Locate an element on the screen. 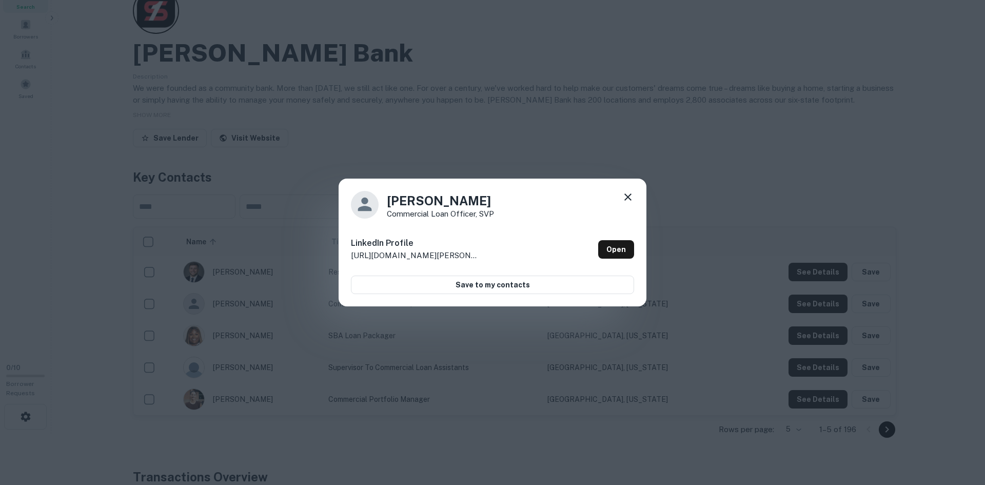  button: Save to my contacts is located at coordinates (492, 285).